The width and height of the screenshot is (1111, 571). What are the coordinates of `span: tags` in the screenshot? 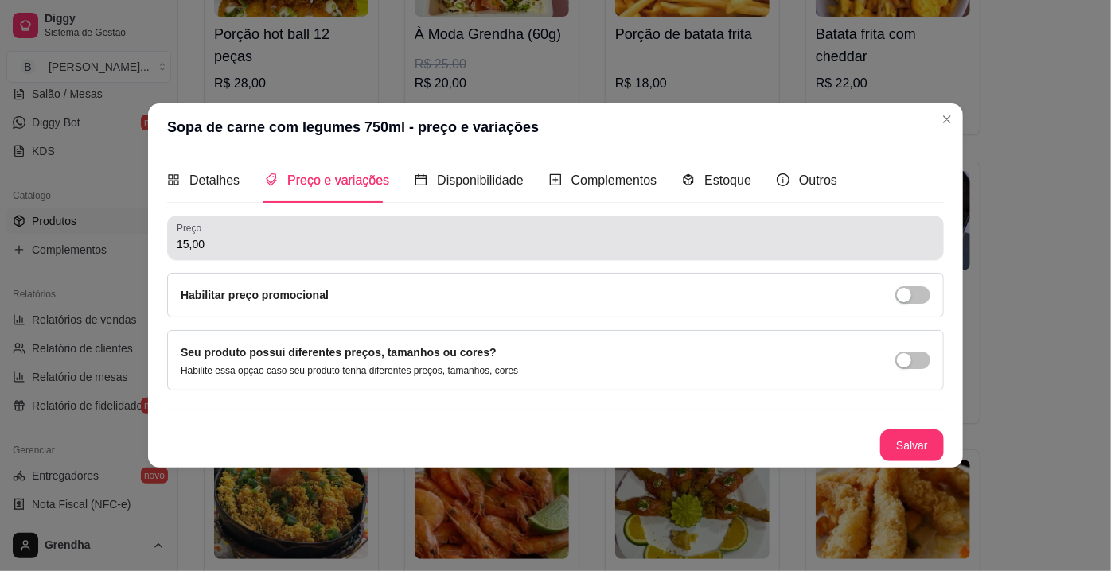 It's located at (271, 180).